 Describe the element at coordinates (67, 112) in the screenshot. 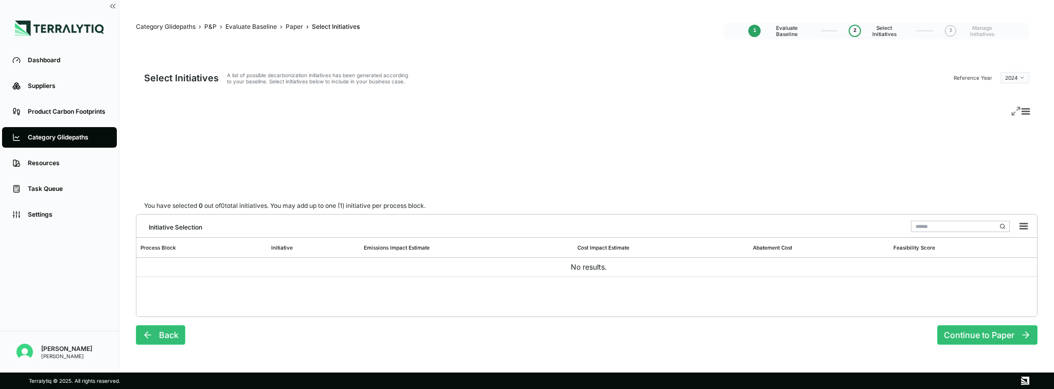

I see `div: Product Carbon Footprints` at that location.